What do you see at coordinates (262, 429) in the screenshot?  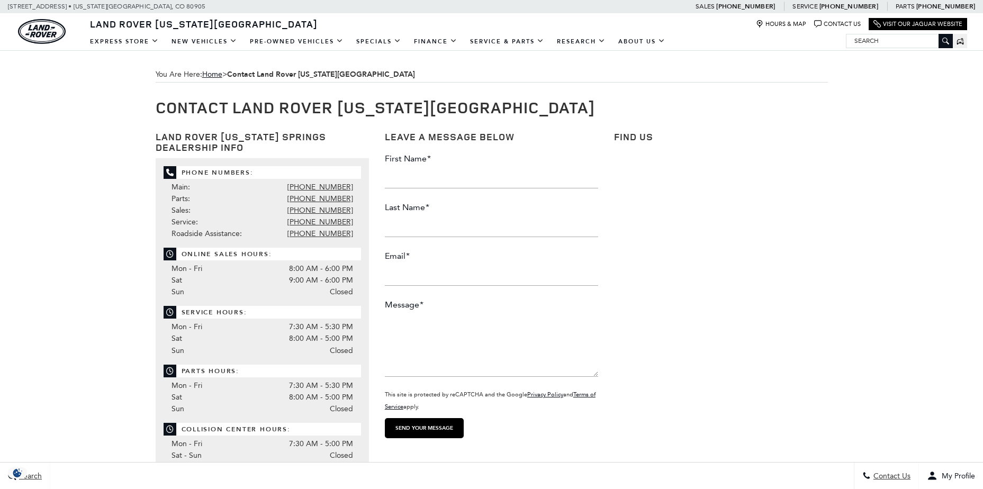 I see `span: Collision Center Hours:` at bounding box center [262, 429].